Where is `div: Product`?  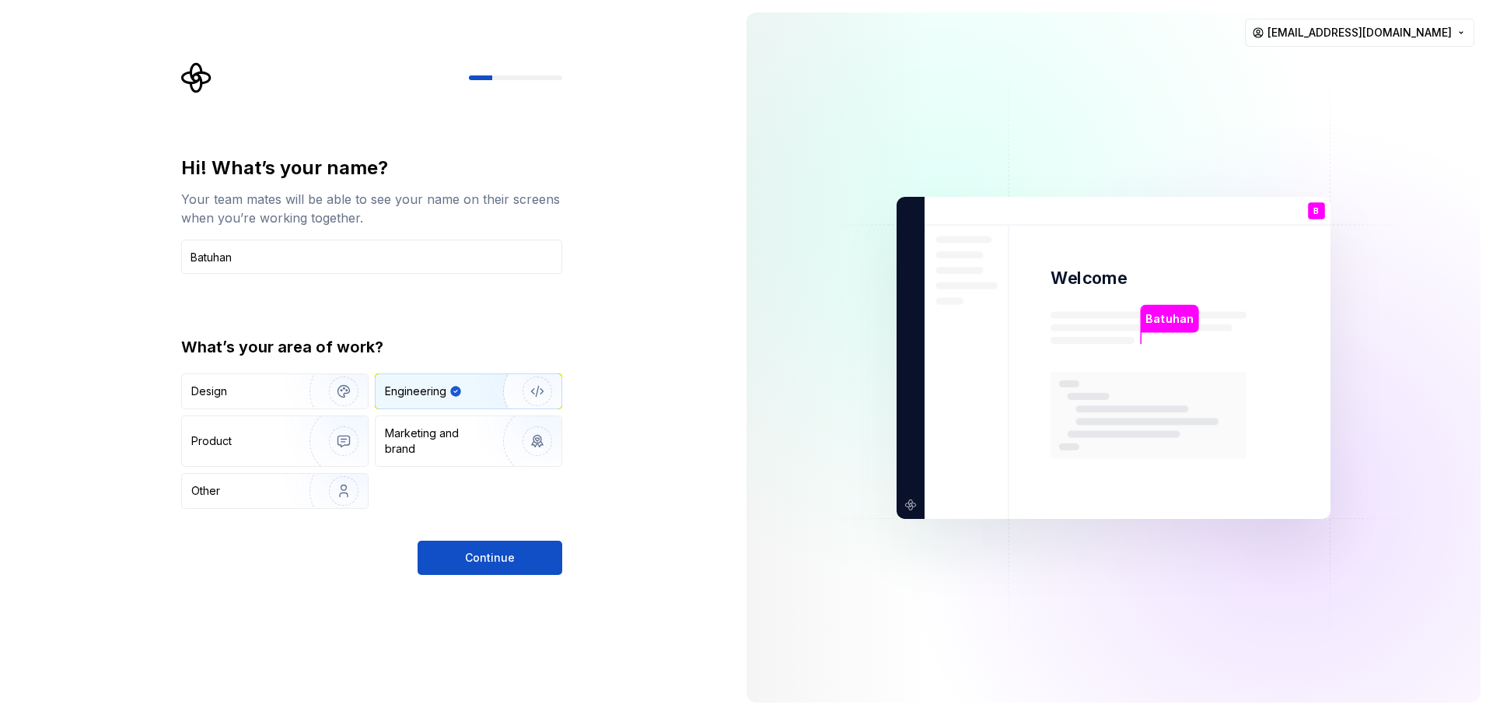
div: Product is located at coordinates (212, 441).